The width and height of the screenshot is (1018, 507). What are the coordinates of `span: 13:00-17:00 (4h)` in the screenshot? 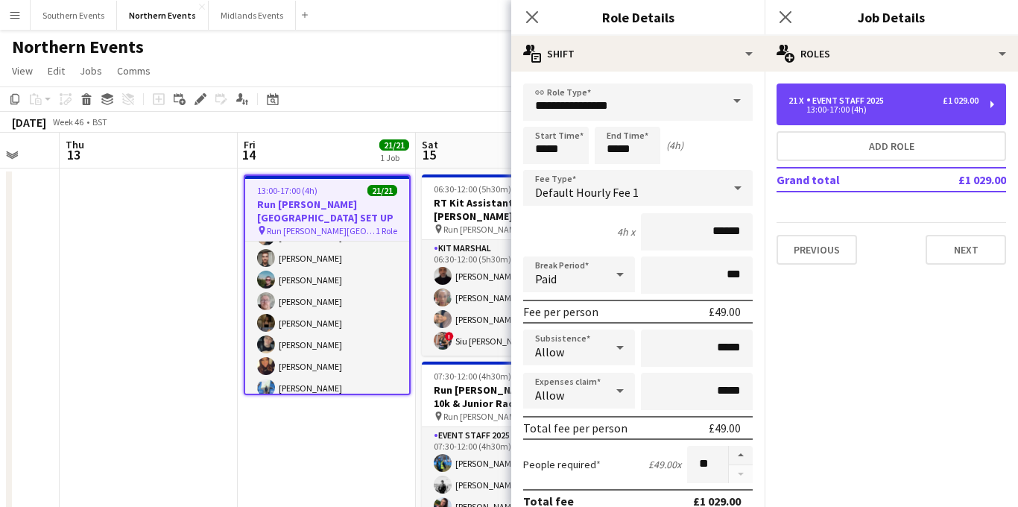 It's located at (287, 190).